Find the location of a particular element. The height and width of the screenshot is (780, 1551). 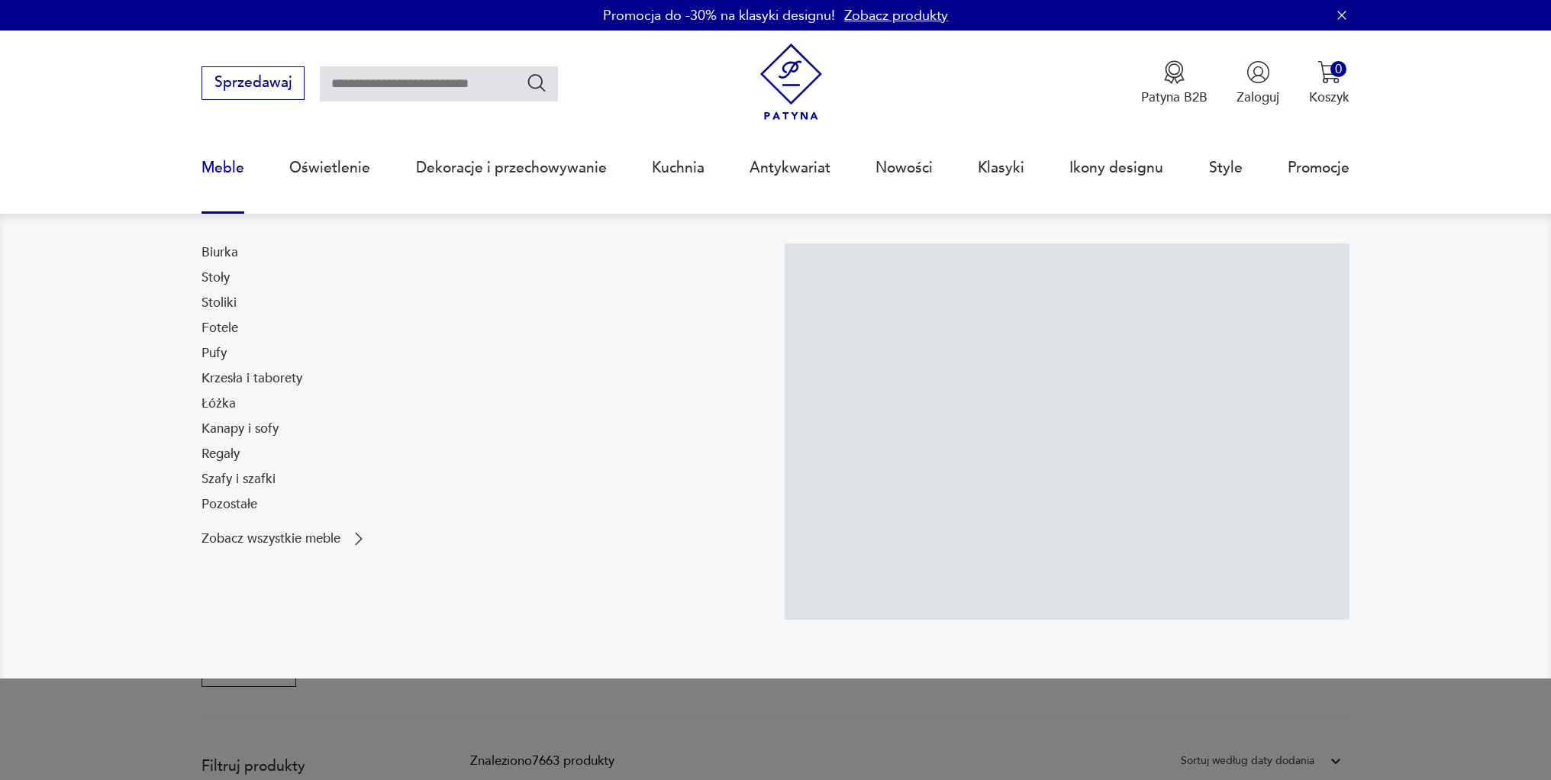

a: Szafy i szafki is located at coordinates (238, 479).